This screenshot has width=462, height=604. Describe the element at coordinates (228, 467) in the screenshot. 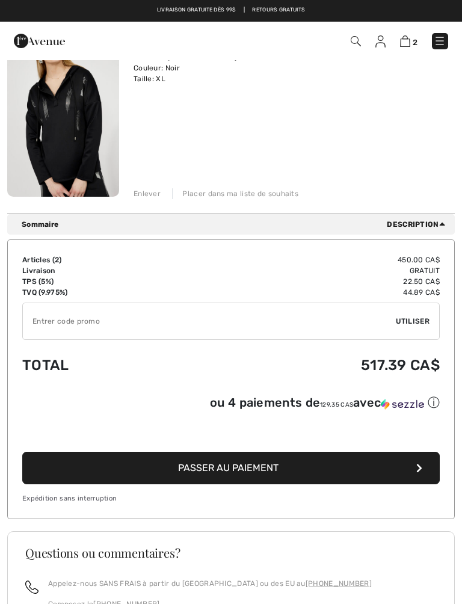

I see `span: Passer au paiement` at that location.